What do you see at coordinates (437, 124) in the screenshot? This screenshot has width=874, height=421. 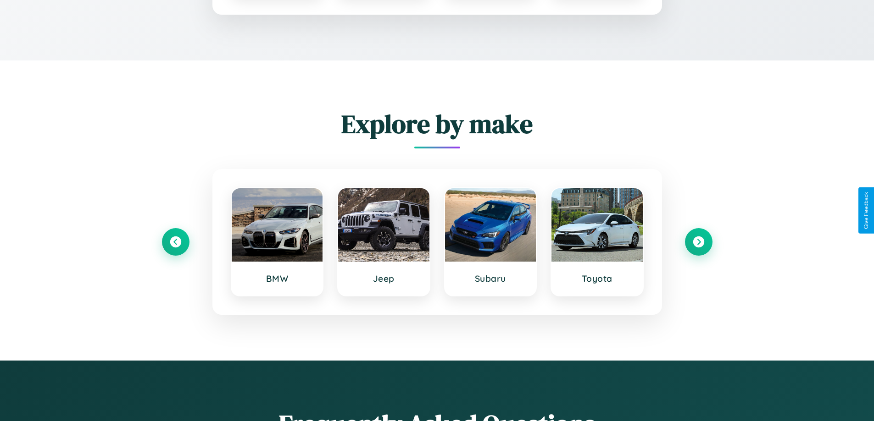 I see `h2: Explore by make` at bounding box center [437, 124].